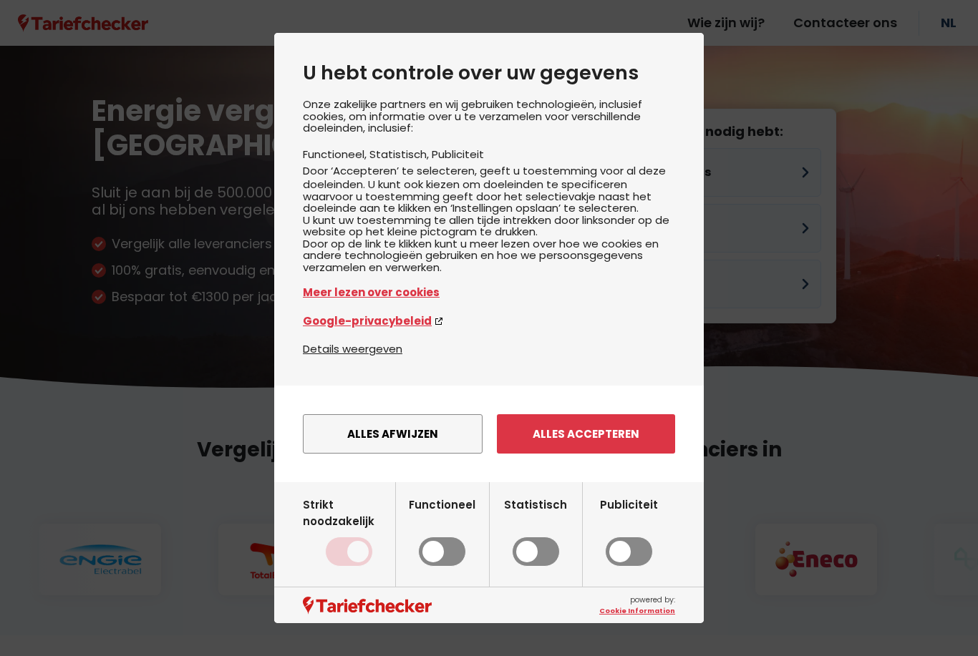 This screenshot has width=978, height=656. What do you see at coordinates (489, 434) in the screenshot?
I see `div: menu` at bounding box center [489, 434].